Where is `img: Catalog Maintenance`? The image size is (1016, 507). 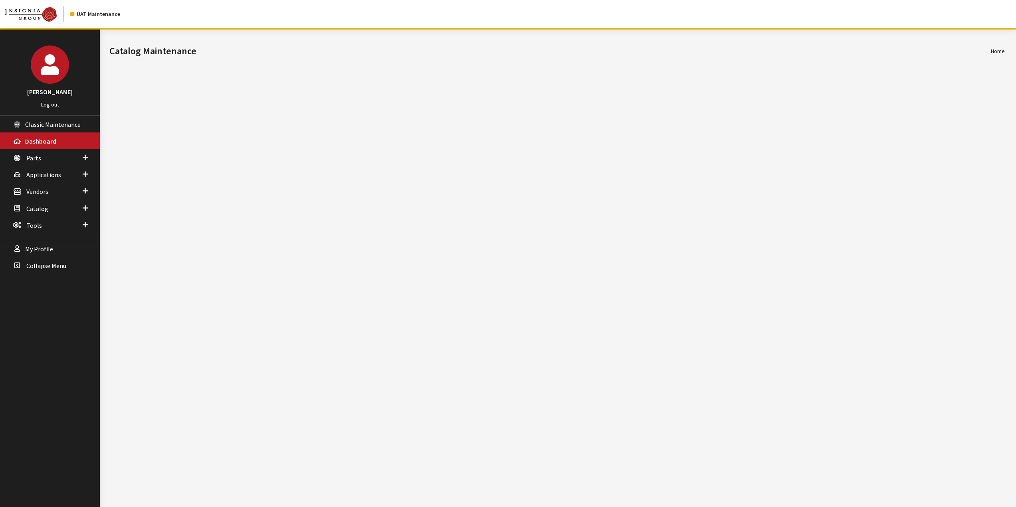 img: Catalog Maintenance is located at coordinates (31, 14).